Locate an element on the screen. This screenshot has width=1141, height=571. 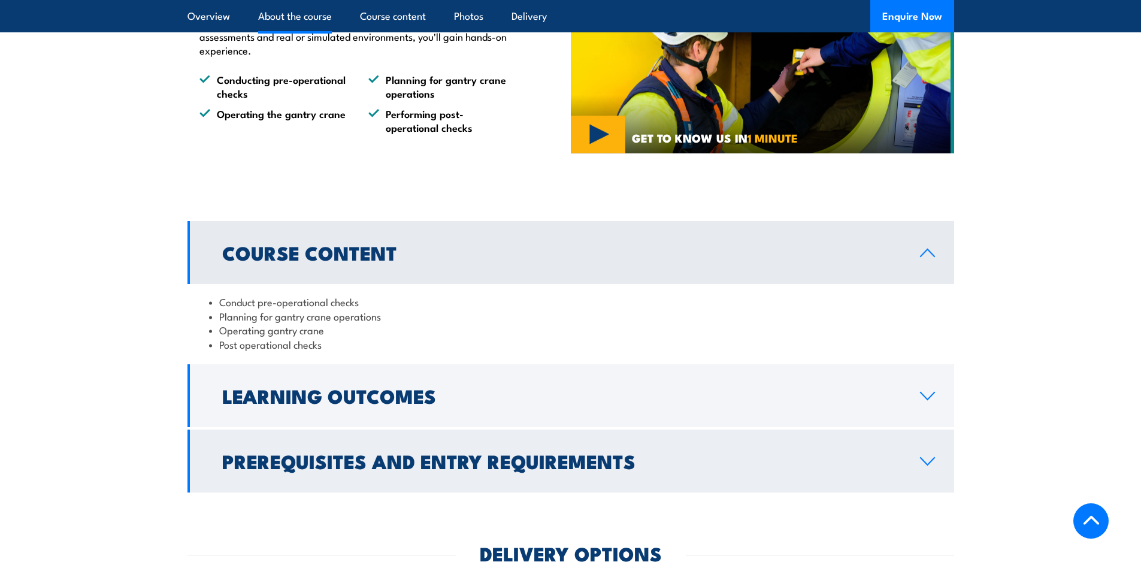
span: GET TO KNOW US IN is located at coordinates (714, 138).